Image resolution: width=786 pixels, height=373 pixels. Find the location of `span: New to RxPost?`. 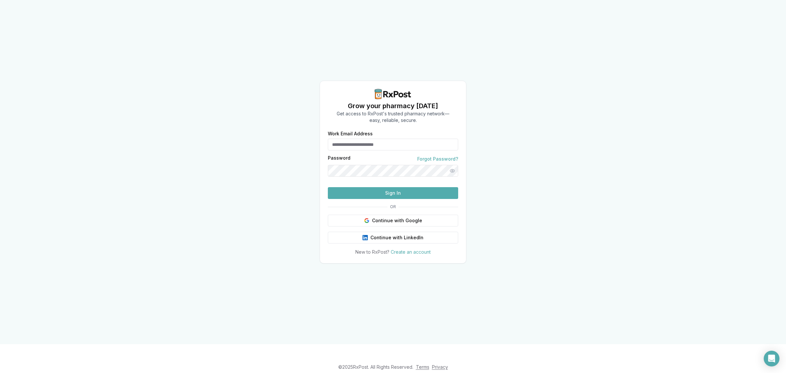

span: New to RxPost? is located at coordinates (372, 251).